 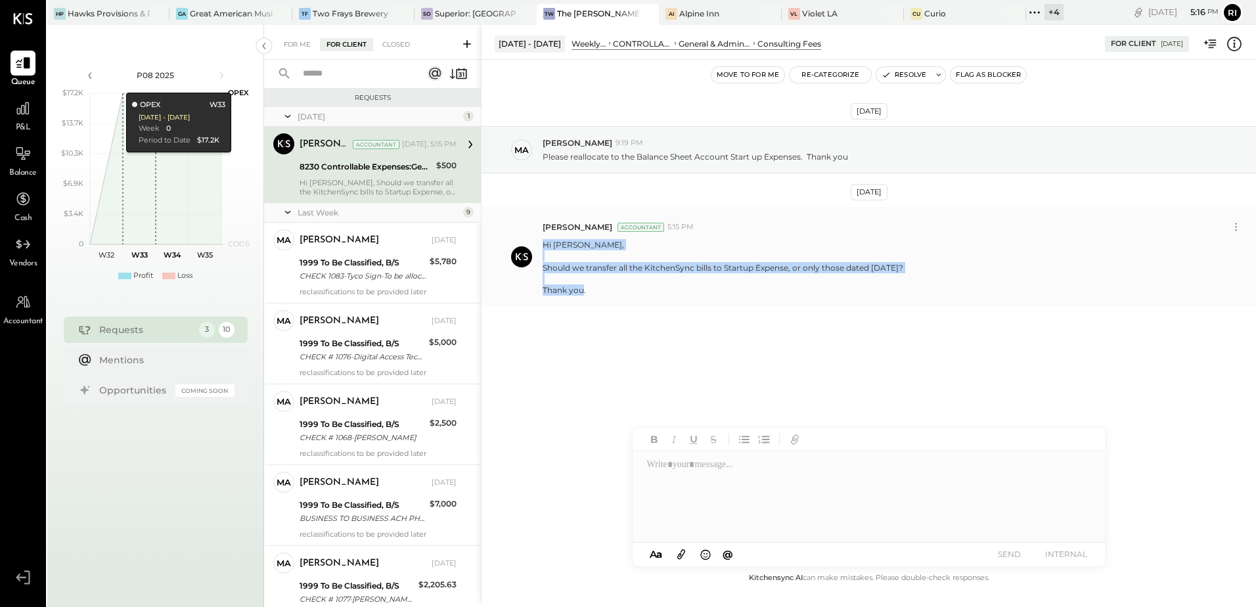 What do you see at coordinates (60, 14) in the screenshot?
I see `div: HP` at bounding box center [60, 14].